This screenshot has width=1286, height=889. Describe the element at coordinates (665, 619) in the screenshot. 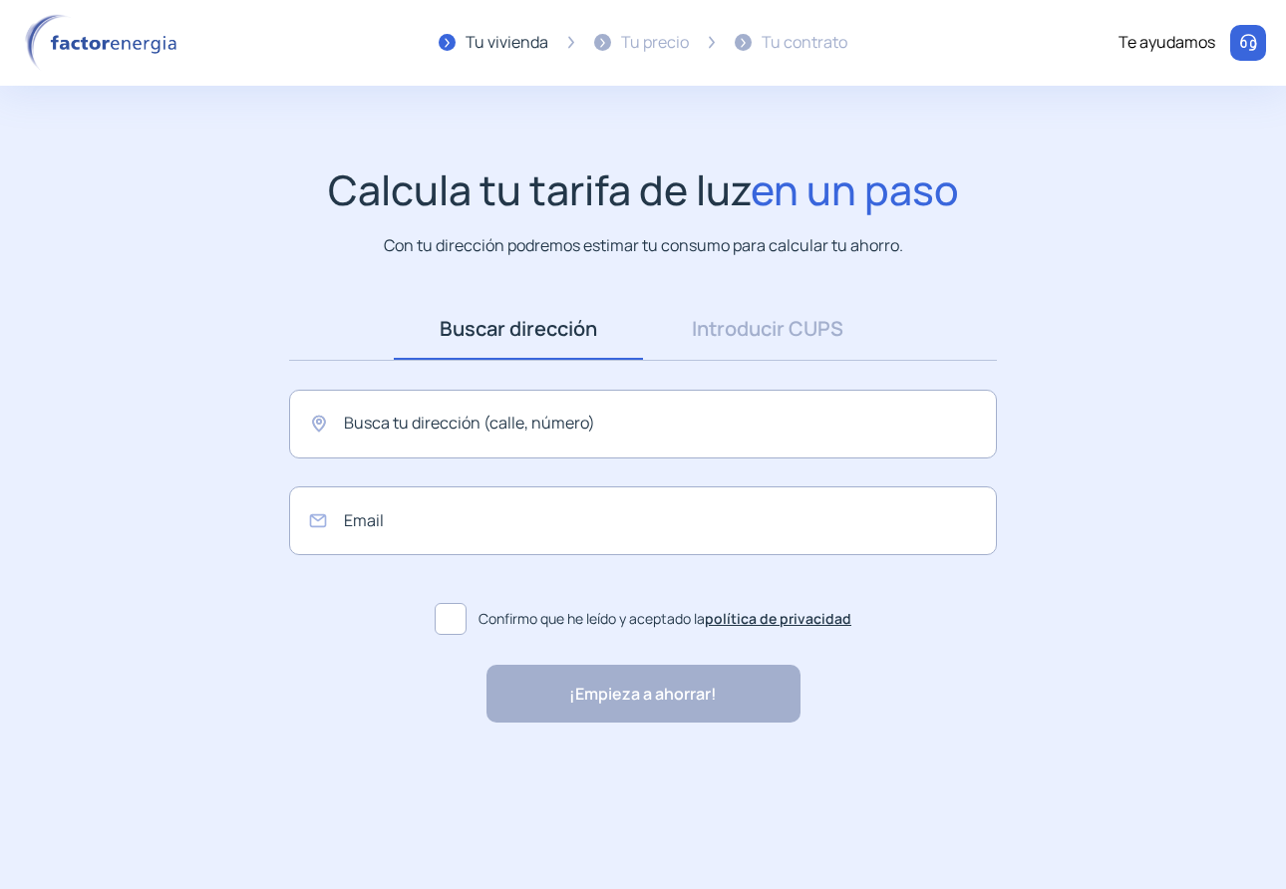

I see `span: Confirmo que he leído y aceptado la` at that location.